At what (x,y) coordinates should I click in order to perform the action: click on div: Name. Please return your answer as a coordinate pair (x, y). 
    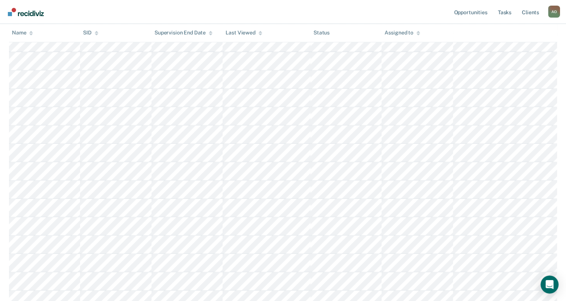
    Looking at the image, I should click on (22, 33).